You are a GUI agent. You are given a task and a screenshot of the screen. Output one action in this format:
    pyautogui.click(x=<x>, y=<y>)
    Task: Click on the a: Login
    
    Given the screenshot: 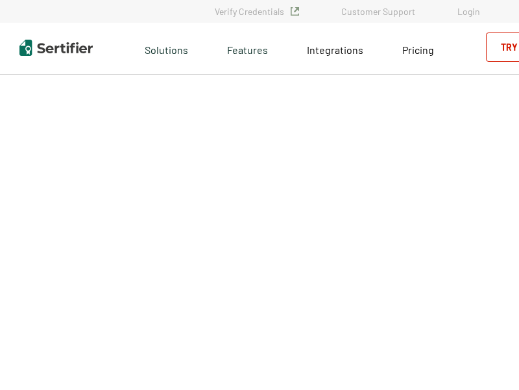 What is the action you would take?
    pyautogui.click(x=469, y=11)
    